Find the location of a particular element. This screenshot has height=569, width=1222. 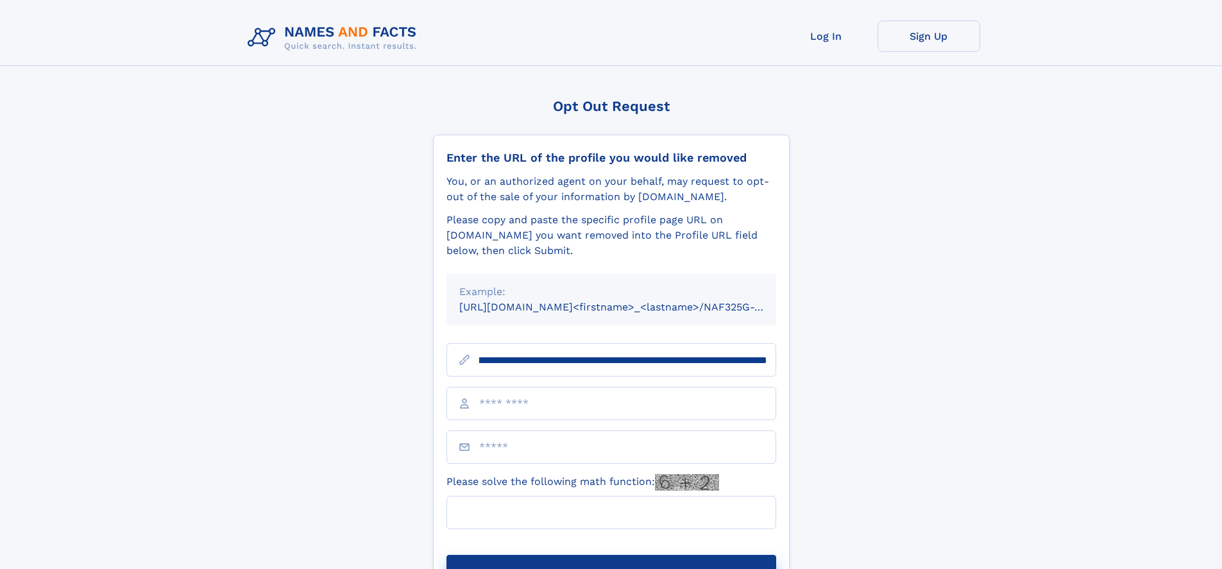

label: Please solve the following math function: is located at coordinates (582, 482).